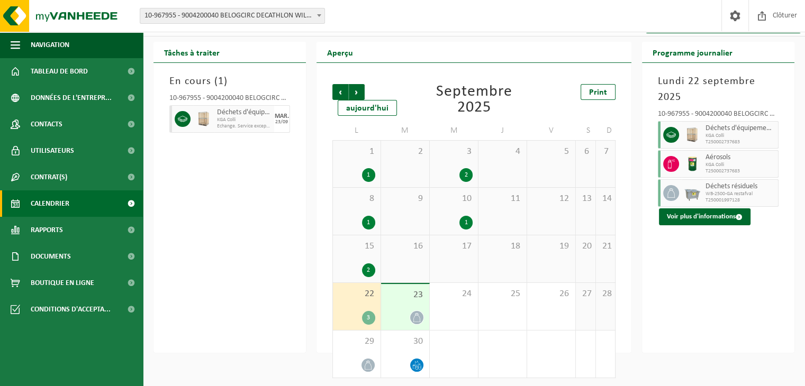  Describe the element at coordinates (281, 116) in the screenshot. I see `div: MAR.` at that location.